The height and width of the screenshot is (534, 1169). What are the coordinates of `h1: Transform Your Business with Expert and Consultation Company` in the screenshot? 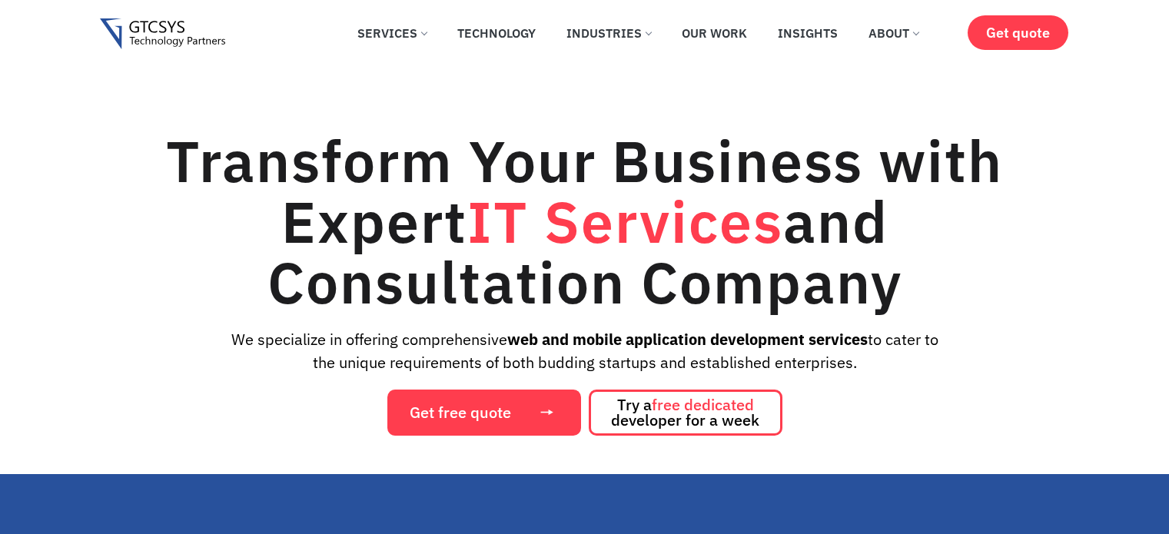 It's located at (585, 221).